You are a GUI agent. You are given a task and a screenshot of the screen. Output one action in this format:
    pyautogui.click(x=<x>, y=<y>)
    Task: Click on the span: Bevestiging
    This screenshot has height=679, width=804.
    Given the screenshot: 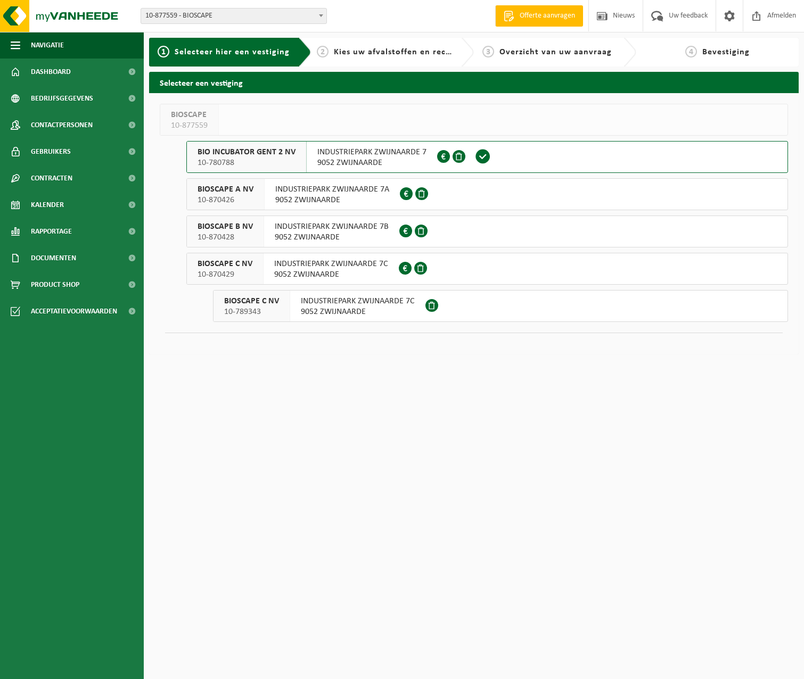 What is the action you would take?
    pyautogui.click(x=725, y=52)
    